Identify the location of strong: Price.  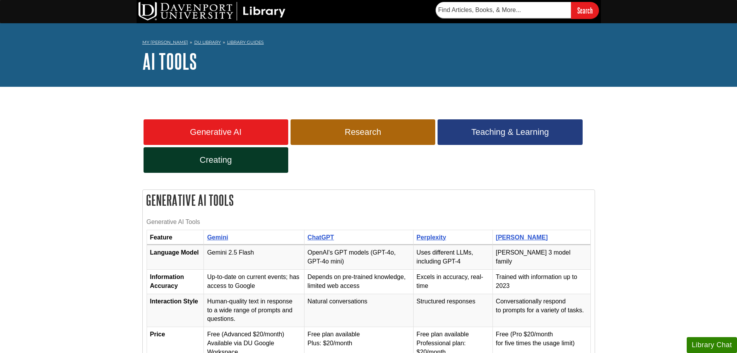
(158, 334).